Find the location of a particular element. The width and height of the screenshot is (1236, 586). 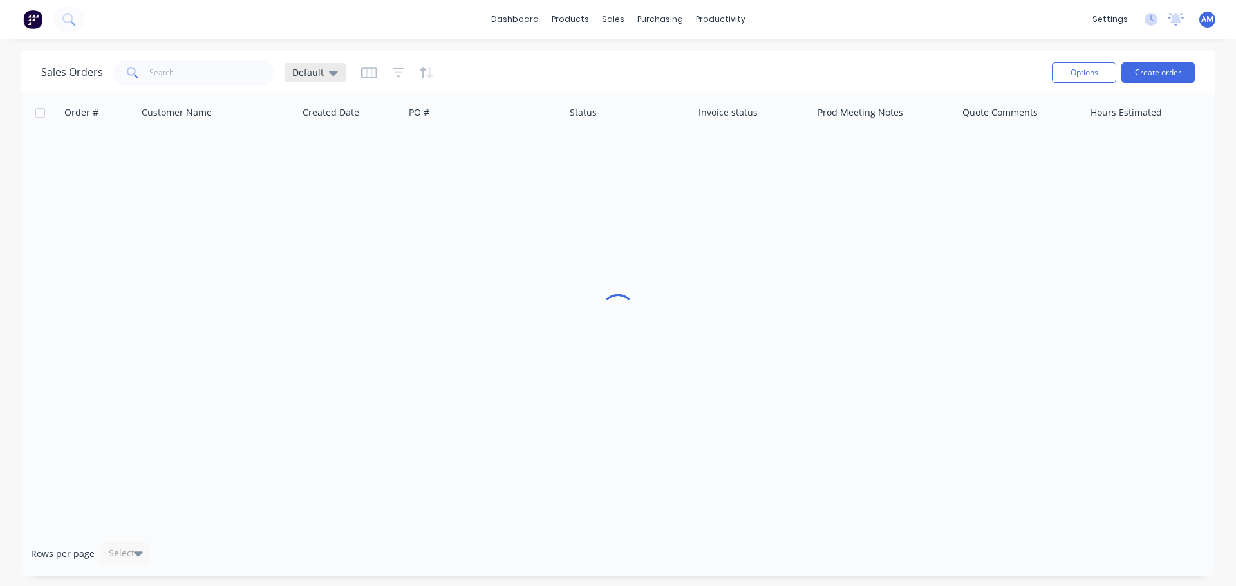

div: Prod Meeting Notes is located at coordinates (860, 113).